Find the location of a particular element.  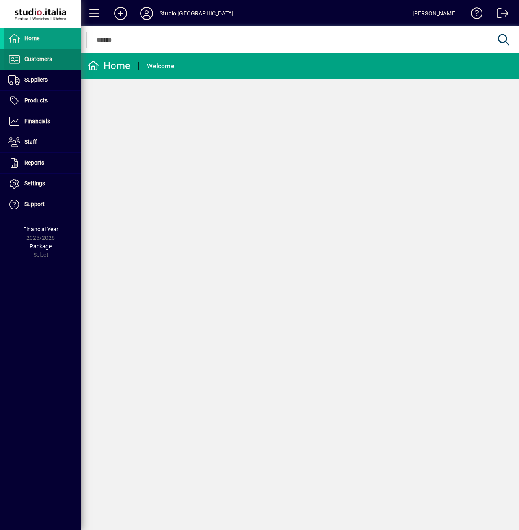

div: Welcome is located at coordinates (161, 66).